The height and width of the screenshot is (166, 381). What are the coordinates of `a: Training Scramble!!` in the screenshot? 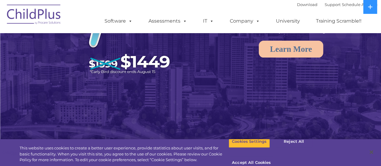 It's located at (338, 21).